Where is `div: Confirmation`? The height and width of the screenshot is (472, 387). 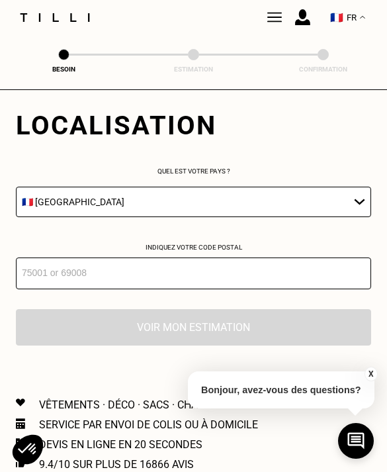 div: Confirmation is located at coordinates (324, 69).